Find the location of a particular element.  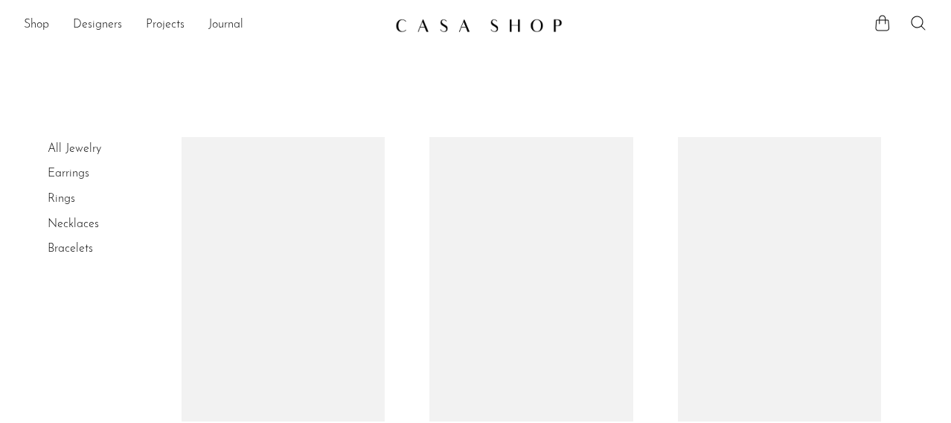

a: Designers is located at coordinates (97, 25).